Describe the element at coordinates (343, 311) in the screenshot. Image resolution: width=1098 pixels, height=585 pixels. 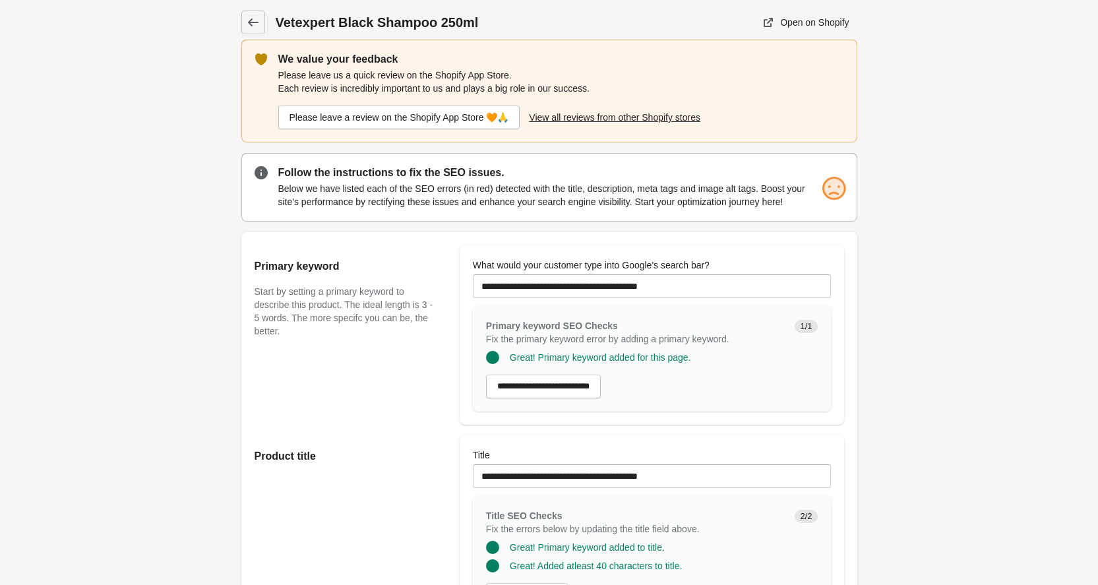
I see `p: Start by setting a primary keyword to describe this product. The ideal length is 3 - 5 words. The...` at that location.